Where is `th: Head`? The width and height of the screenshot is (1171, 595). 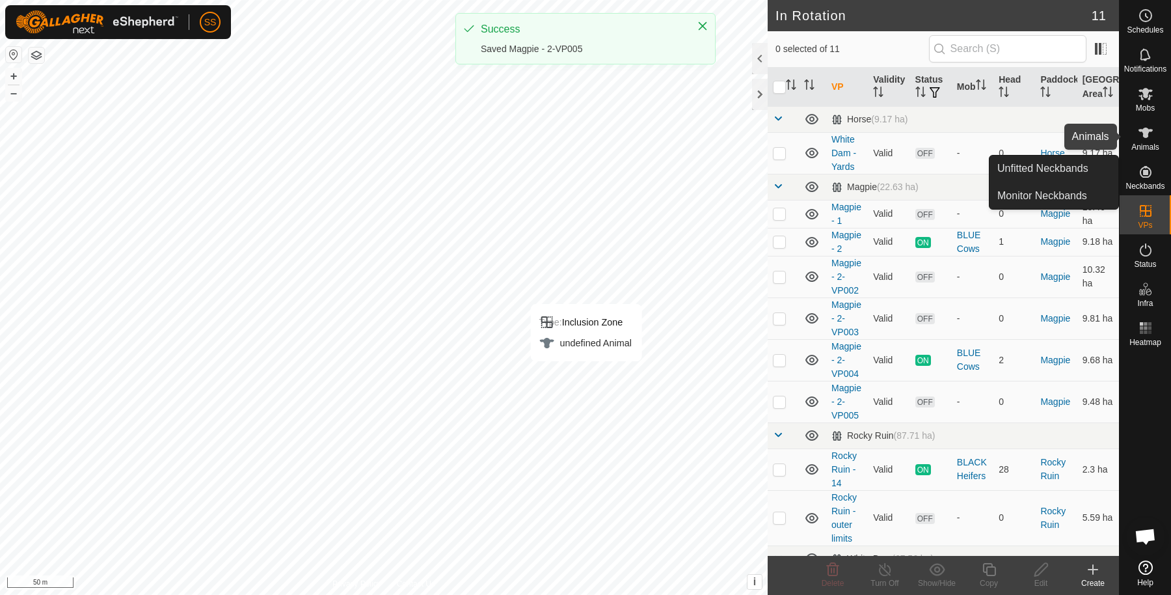
th: Head is located at coordinates (1014, 87).